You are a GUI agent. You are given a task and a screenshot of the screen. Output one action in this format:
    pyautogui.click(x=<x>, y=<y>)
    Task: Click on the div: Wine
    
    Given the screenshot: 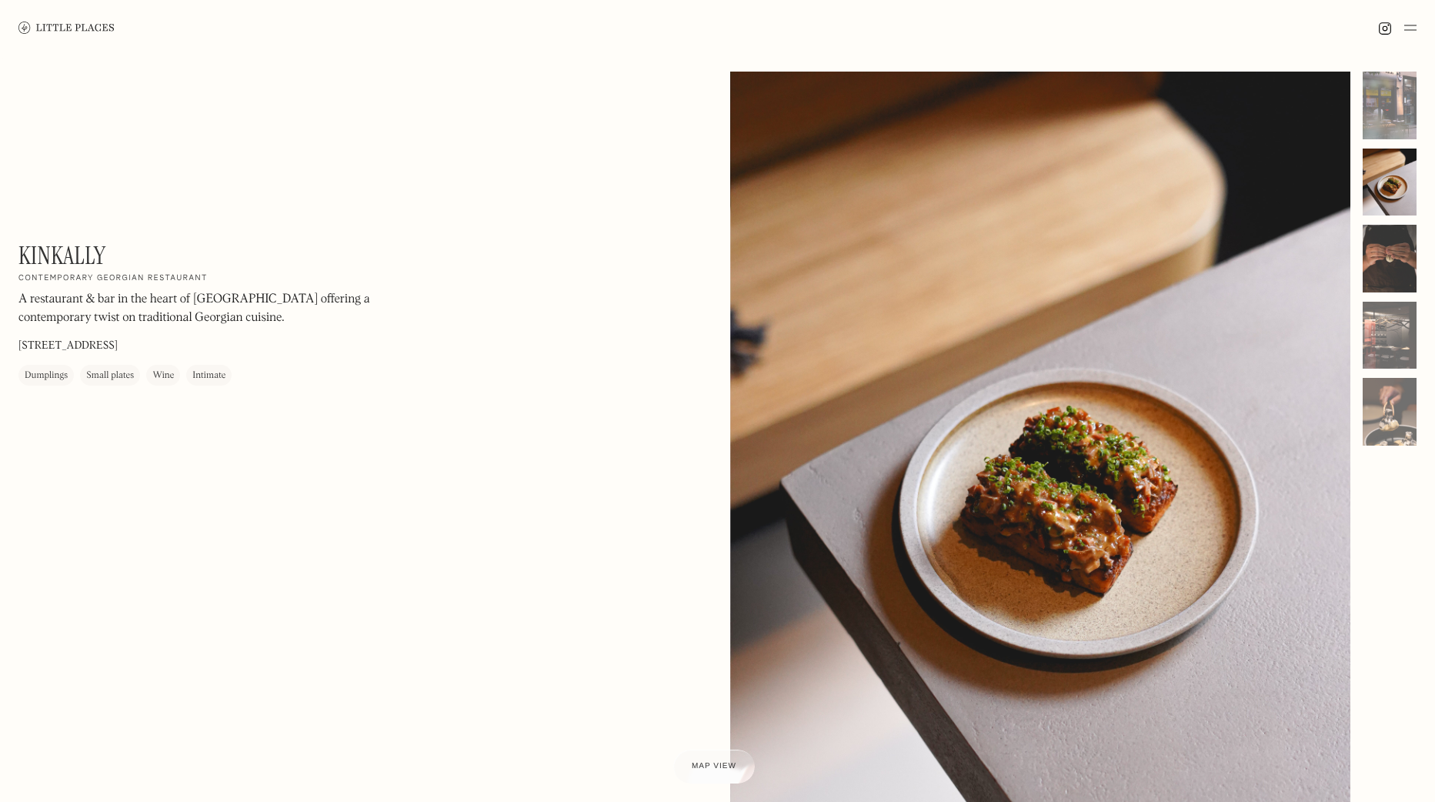 What is the action you would take?
    pyautogui.click(x=163, y=376)
    